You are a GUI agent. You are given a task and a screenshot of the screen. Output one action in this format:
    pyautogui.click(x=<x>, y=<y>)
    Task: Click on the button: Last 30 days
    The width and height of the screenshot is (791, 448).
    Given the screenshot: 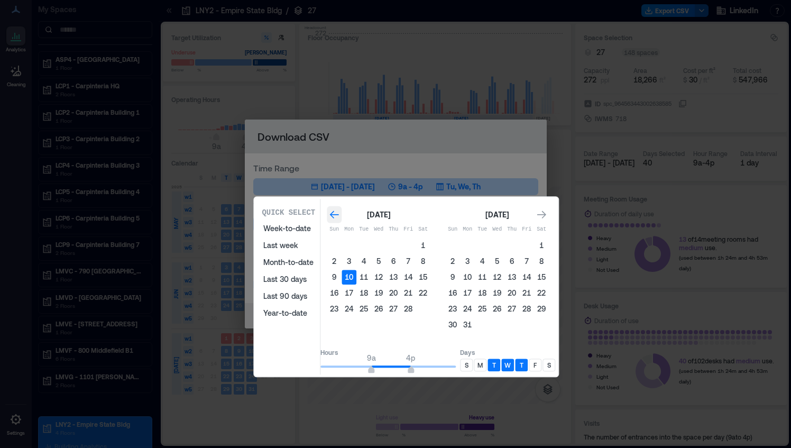 What is the action you would take?
    pyautogui.click(x=288, y=279)
    